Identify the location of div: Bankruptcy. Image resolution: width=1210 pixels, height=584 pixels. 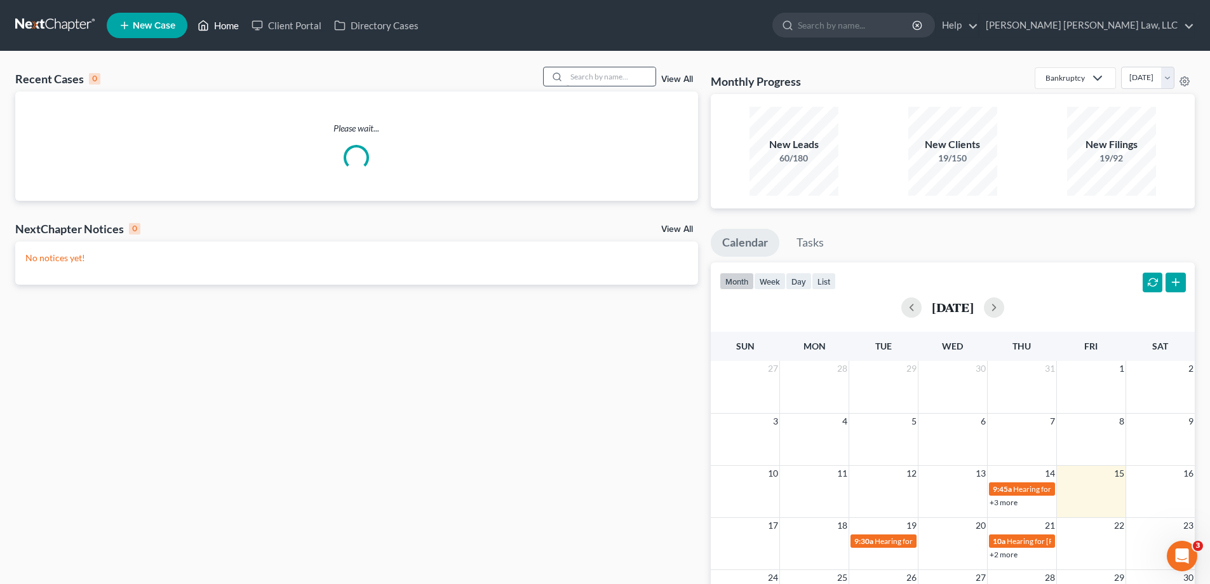
(1065, 78).